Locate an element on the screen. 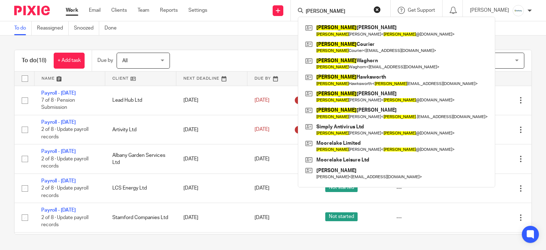 The width and height of the screenshot is (546, 250). td: Stamford Companies Ltd is located at coordinates (141, 218).